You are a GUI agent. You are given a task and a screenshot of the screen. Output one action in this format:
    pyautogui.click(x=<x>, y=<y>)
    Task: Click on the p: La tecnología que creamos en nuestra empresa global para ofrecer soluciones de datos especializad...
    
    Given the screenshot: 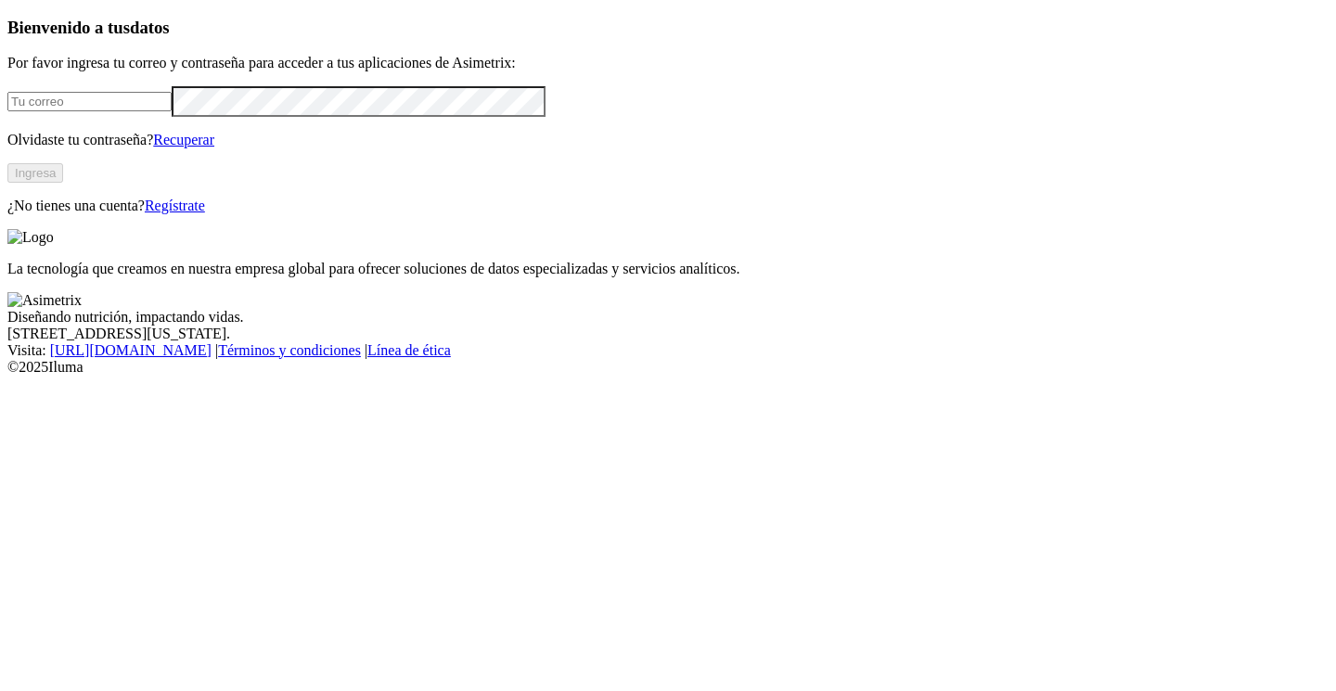 What is the action you would take?
    pyautogui.click(x=668, y=269)
    